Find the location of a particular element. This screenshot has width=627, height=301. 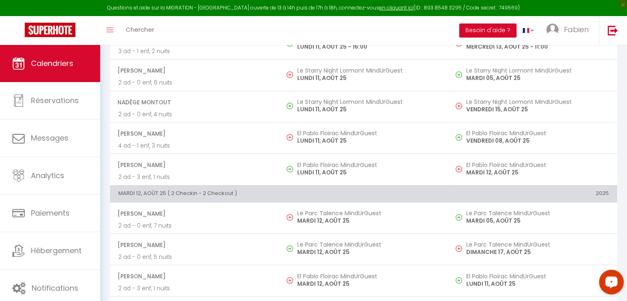

span: Calendriers is located at coordinates (52, 63).